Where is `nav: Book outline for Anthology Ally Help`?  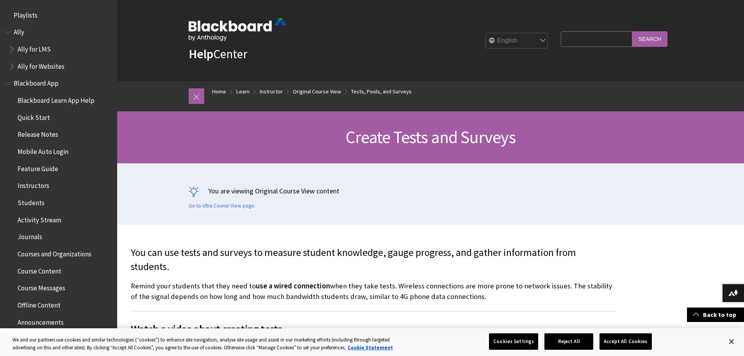 nav: Book outline for Anthology Ally Help is located at coordinates (59, 49).